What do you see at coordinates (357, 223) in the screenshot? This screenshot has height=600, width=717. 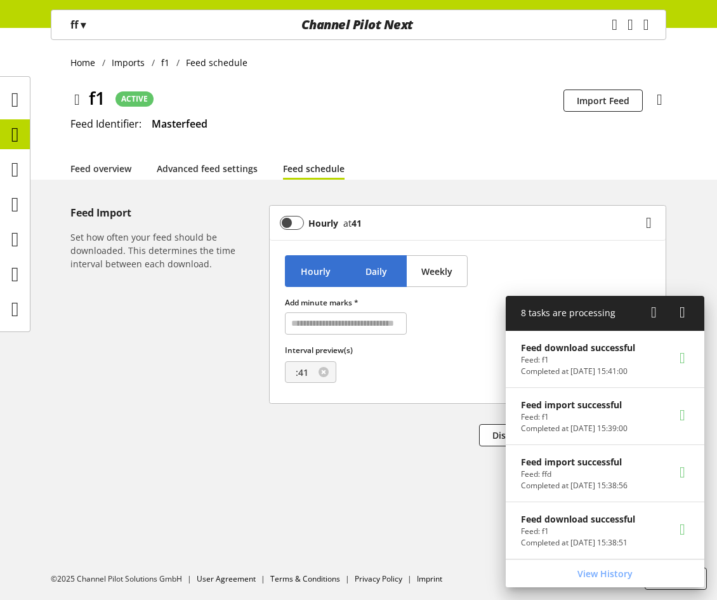 I see `b: 41` at bounding box center [357, 223].